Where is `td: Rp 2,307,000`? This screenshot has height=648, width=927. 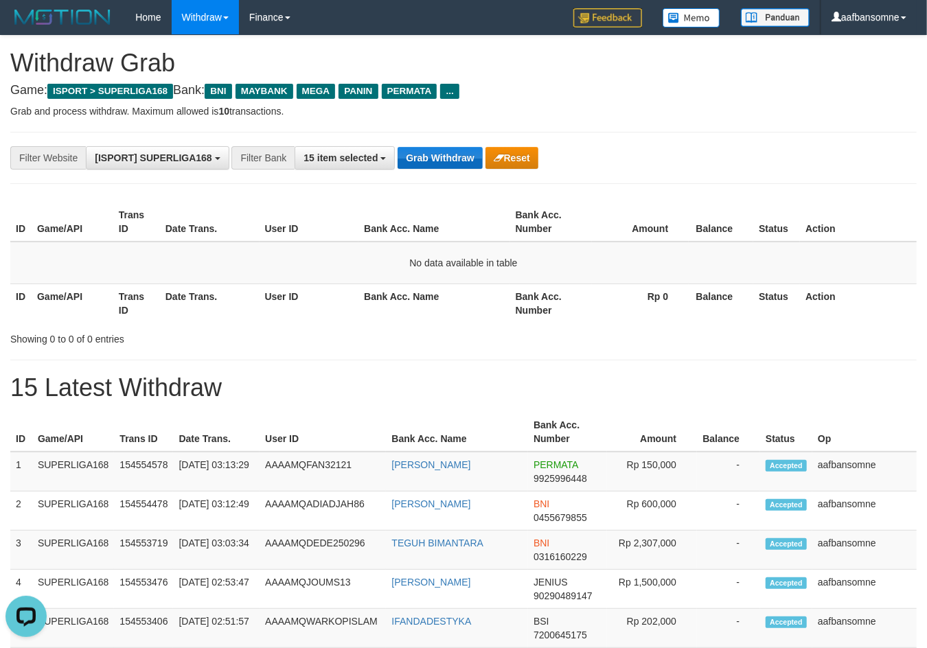
td: Rp 2,307,000 is located at coordinates (652, 550).